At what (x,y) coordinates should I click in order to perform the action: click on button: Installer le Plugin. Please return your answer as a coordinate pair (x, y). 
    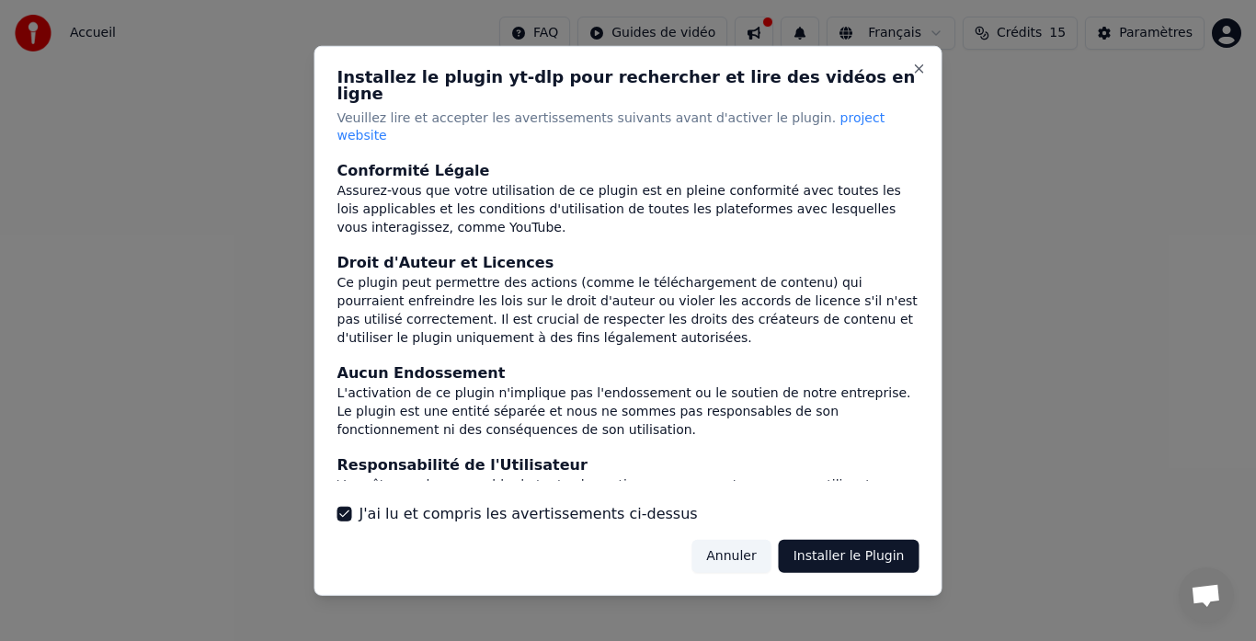
    Looking at the image, I should click on (849, 556).